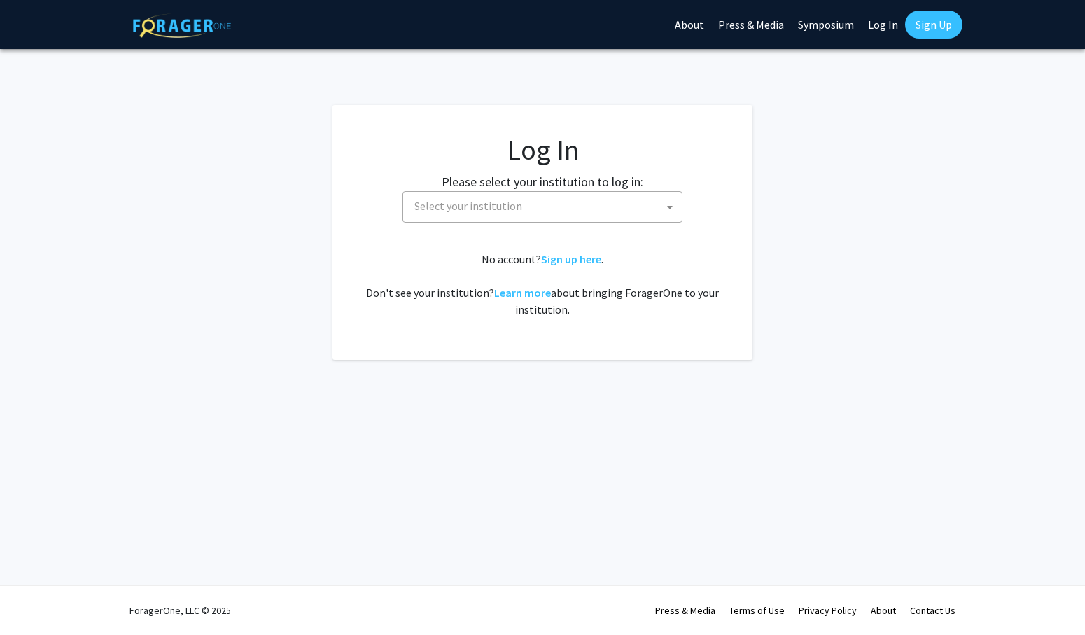 The width and height of the screenshot is (1085, 635). Describe the element at coordinates (884, 611) in the screenshot. I see `a: About` at that location.